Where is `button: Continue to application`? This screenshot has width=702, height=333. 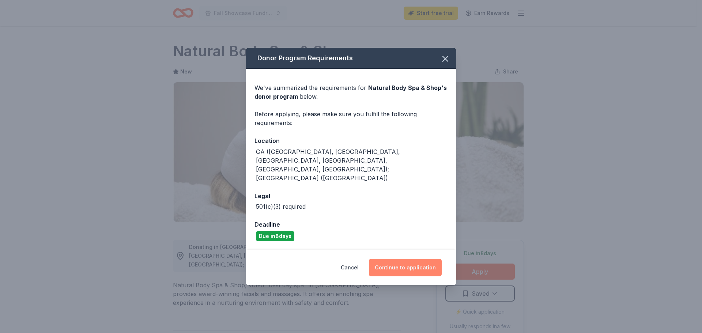 button: Continue to application is located at coordinates (405, 268).